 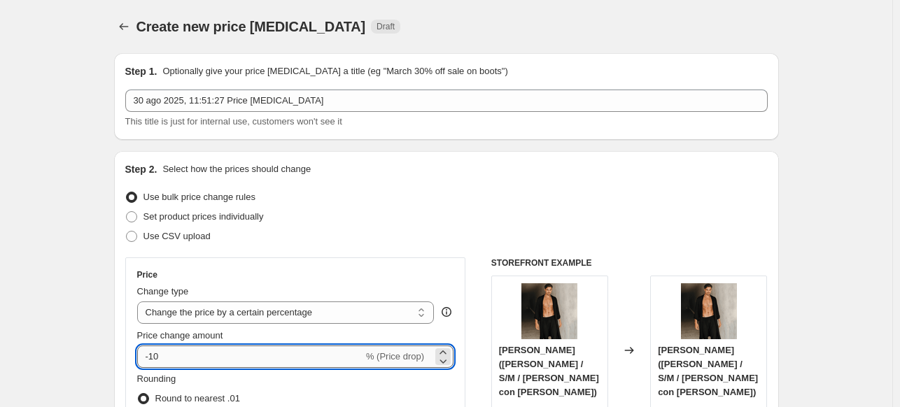 I want to click on h3: Price, so click(x=147, y=275).